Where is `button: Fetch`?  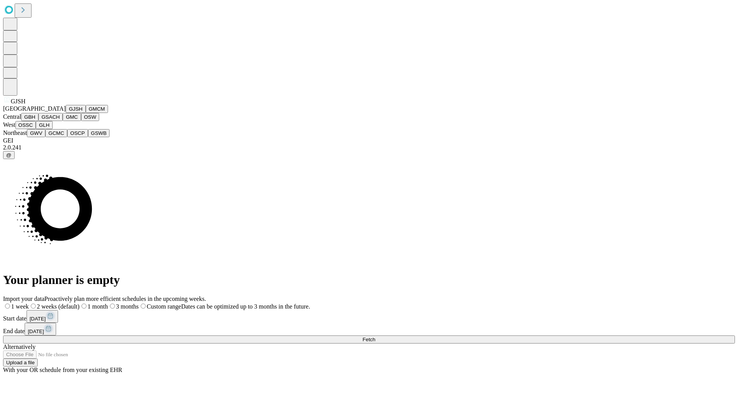 button: Fetch is located at coordinates (369, 339).